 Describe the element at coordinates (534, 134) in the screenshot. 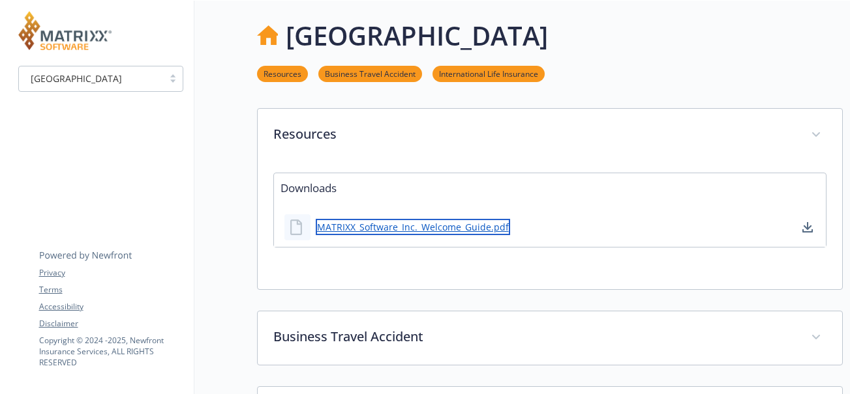

I see `p: Resources` at that location.